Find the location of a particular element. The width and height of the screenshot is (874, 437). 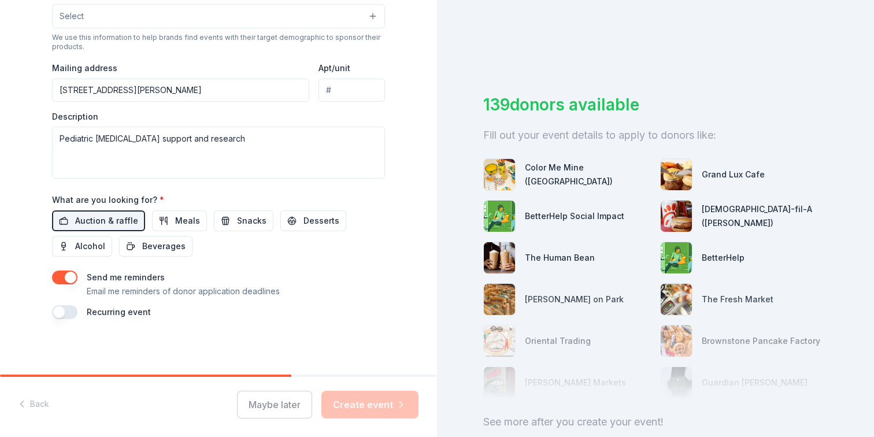

span: Desserts is located at coordinates (321, 221).